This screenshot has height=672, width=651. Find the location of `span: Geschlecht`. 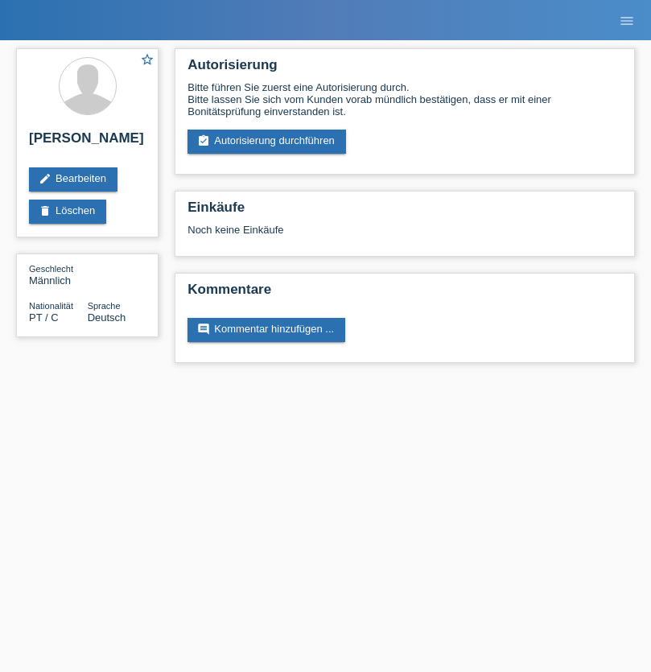

span: Geschlecht is located at coordinates (51, 269).